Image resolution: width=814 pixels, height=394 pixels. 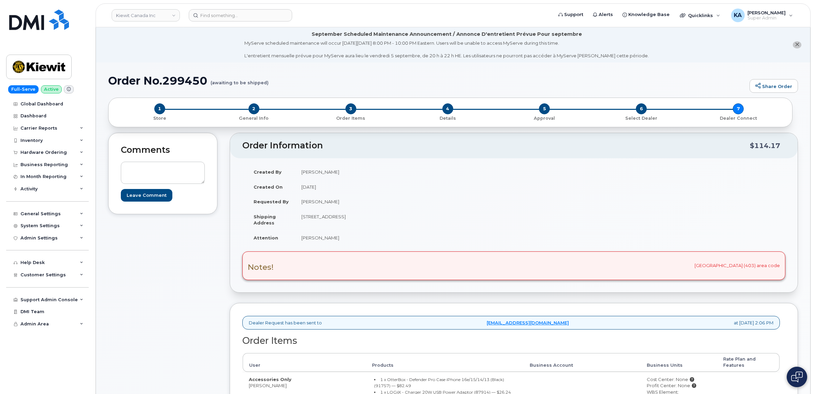 I want to click on span: 3, so click(x=351, y=109).